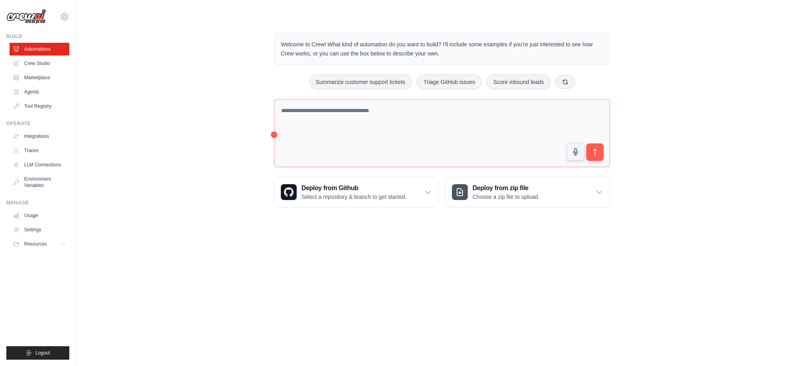  What do you see at coordinates (26, 17) in the screenshot?
I see `img: Logo` at bounding box center [26, 17].